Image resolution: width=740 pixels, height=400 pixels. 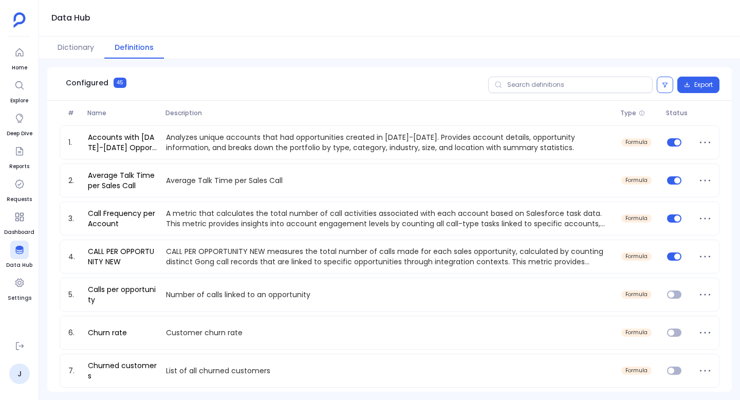 What do you see at coordinates (19, 167) in the screenshot?
I see `span: Reports` at bounding box center [19, 167].